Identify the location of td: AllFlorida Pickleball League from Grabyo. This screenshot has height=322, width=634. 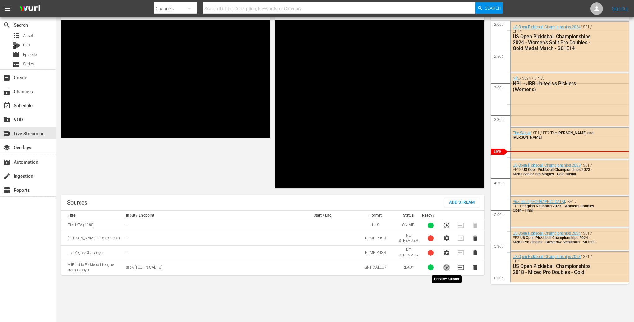
(93, 267).